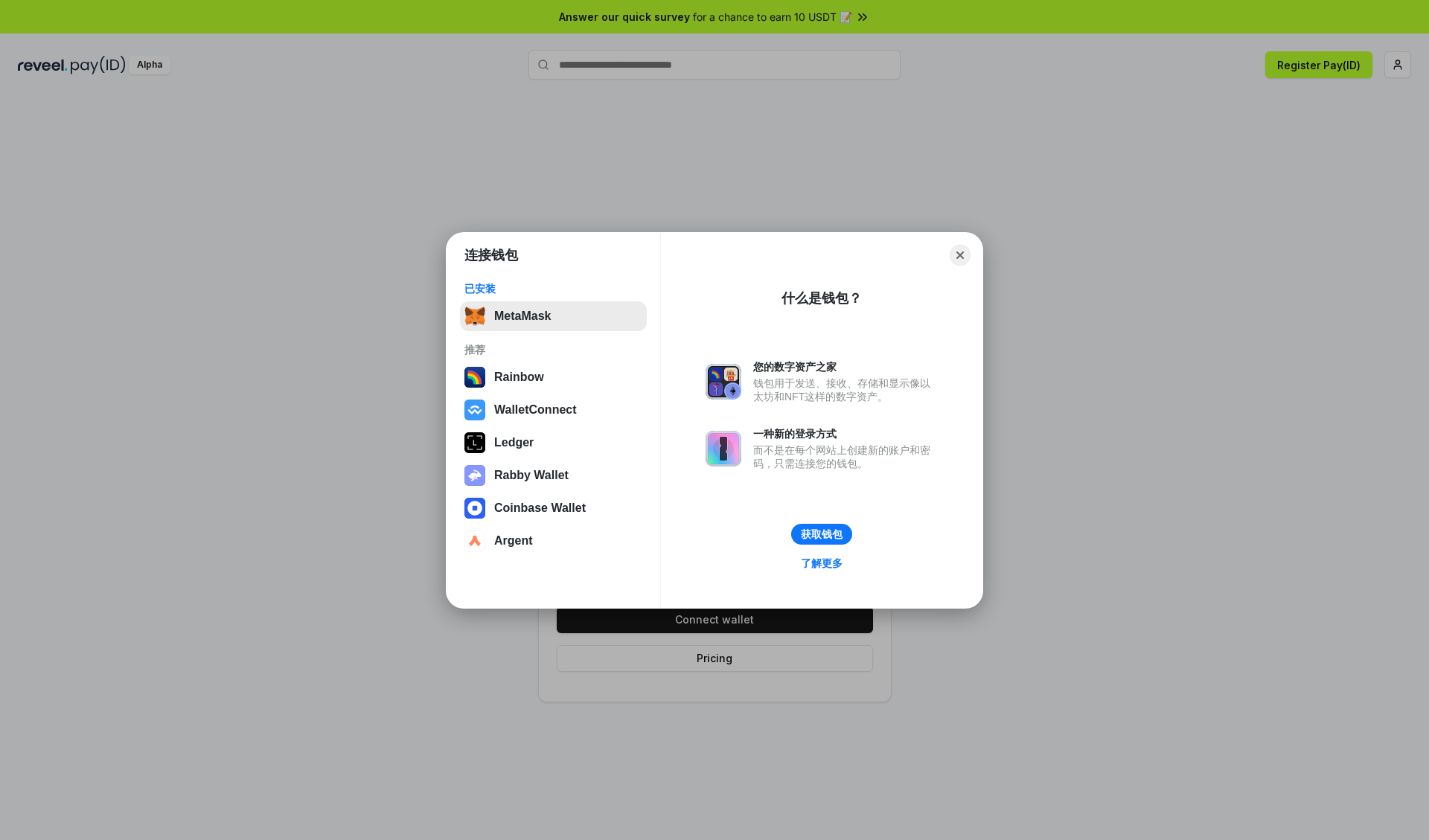 This screenshot has width=1429, height=840. Describe the element at coordinates (822, 564) in the screenshot. I see `div: 了解更多` at that location.